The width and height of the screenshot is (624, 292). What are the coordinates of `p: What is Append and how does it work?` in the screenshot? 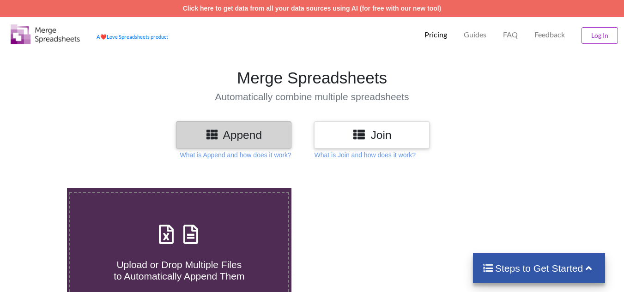 It's located at (236, 155).